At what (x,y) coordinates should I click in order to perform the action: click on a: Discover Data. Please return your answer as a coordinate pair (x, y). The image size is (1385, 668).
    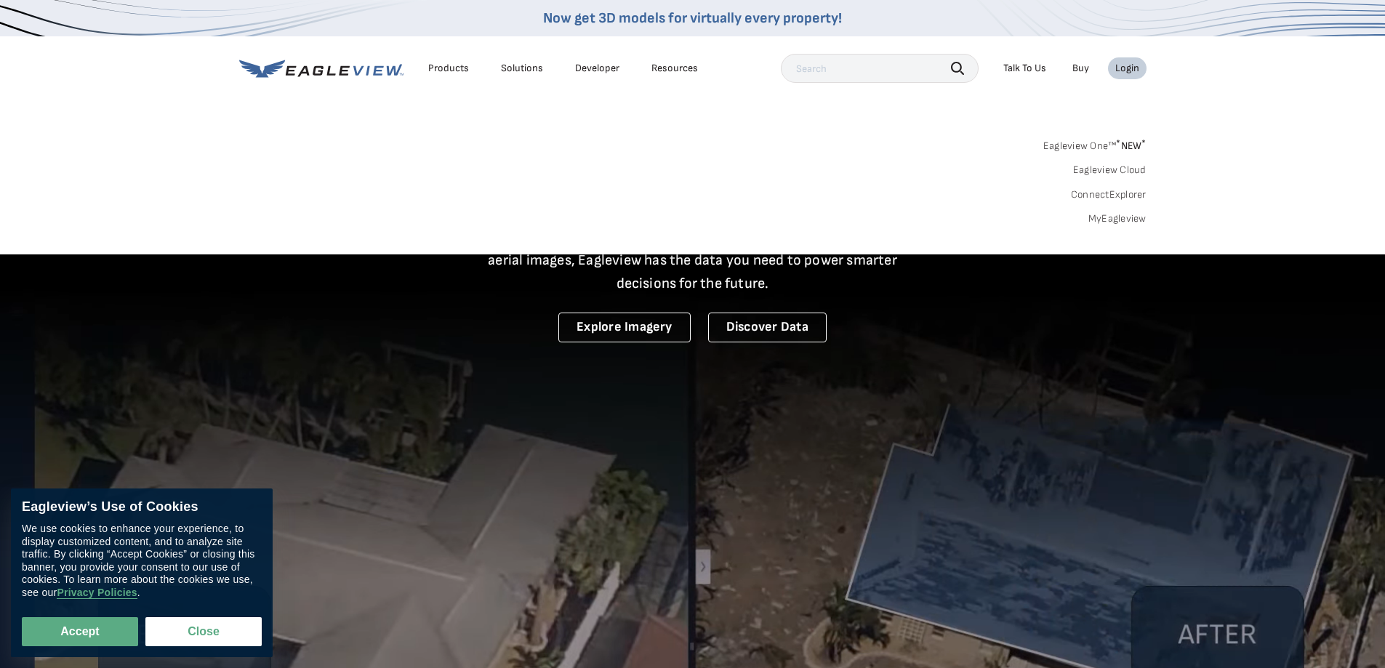
    Looking at the image, I should click on (767, 327).